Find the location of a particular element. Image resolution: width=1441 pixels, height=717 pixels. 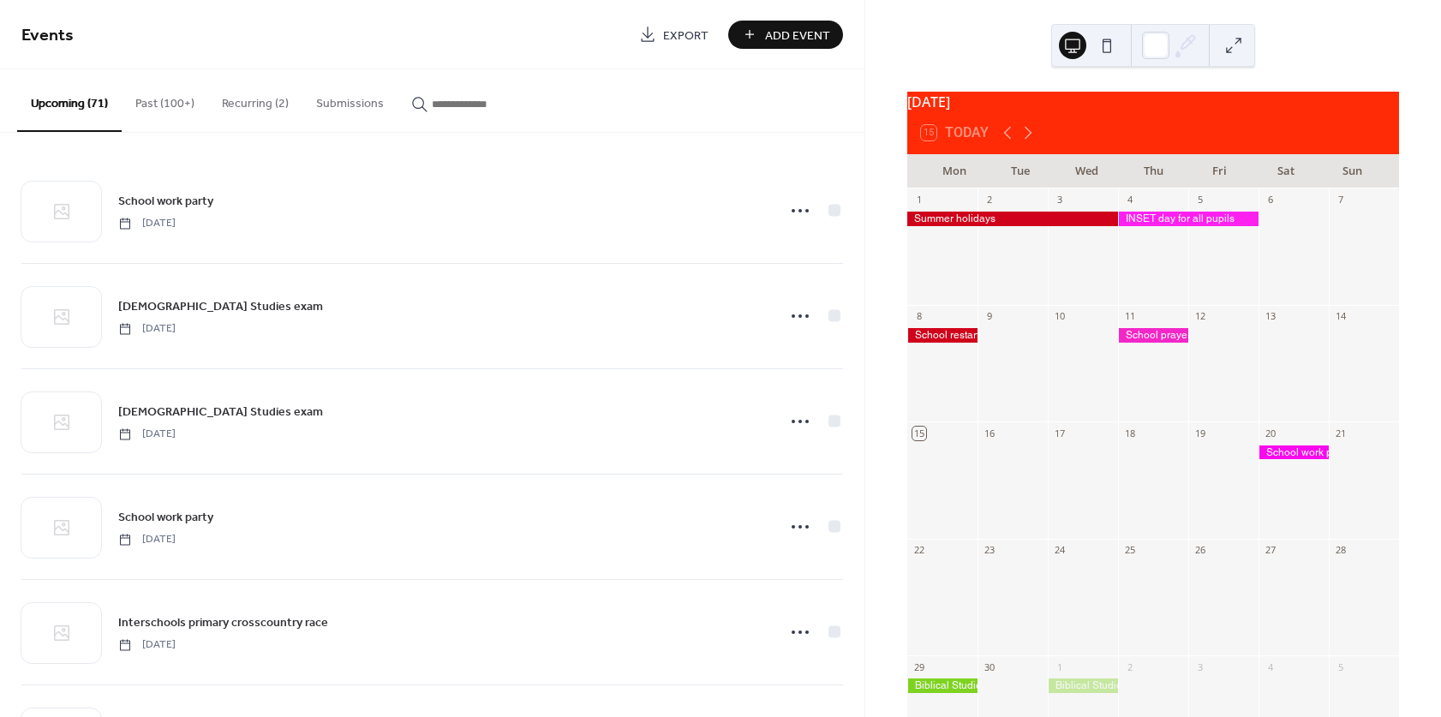

div: 22 is located at coordinates (918, 550).